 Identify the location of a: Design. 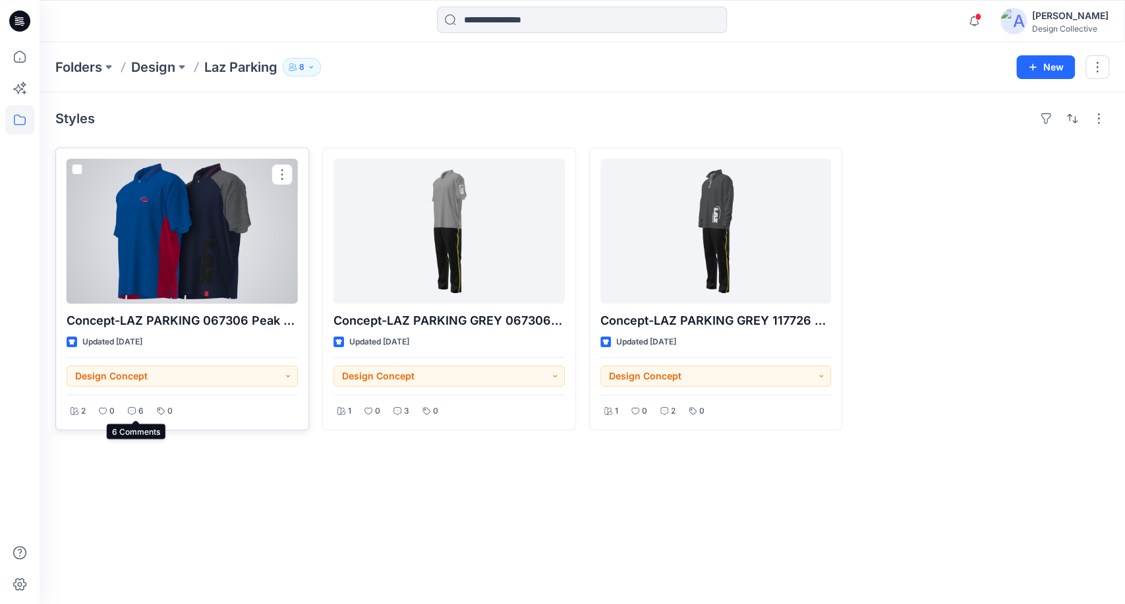
(153, 67).